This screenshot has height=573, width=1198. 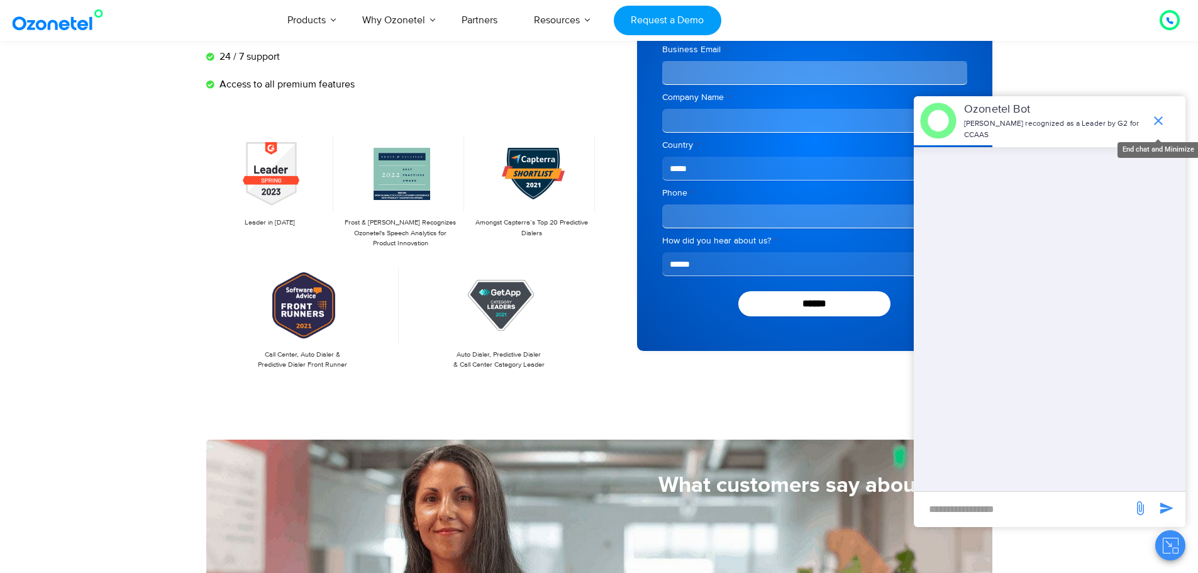 I want to click on span: 24 / 7 support, so click(x=248, y=57).